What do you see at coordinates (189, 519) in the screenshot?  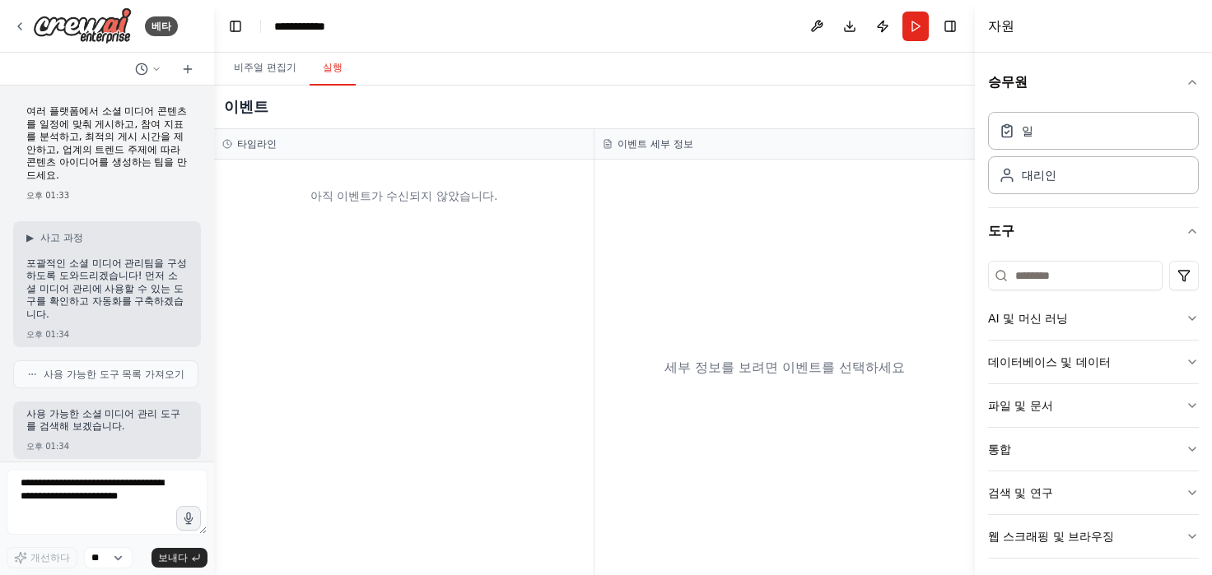 I see `button: 클릭하여 자동화 아이디어를 말해보세요` at bounding box center [189, 519].